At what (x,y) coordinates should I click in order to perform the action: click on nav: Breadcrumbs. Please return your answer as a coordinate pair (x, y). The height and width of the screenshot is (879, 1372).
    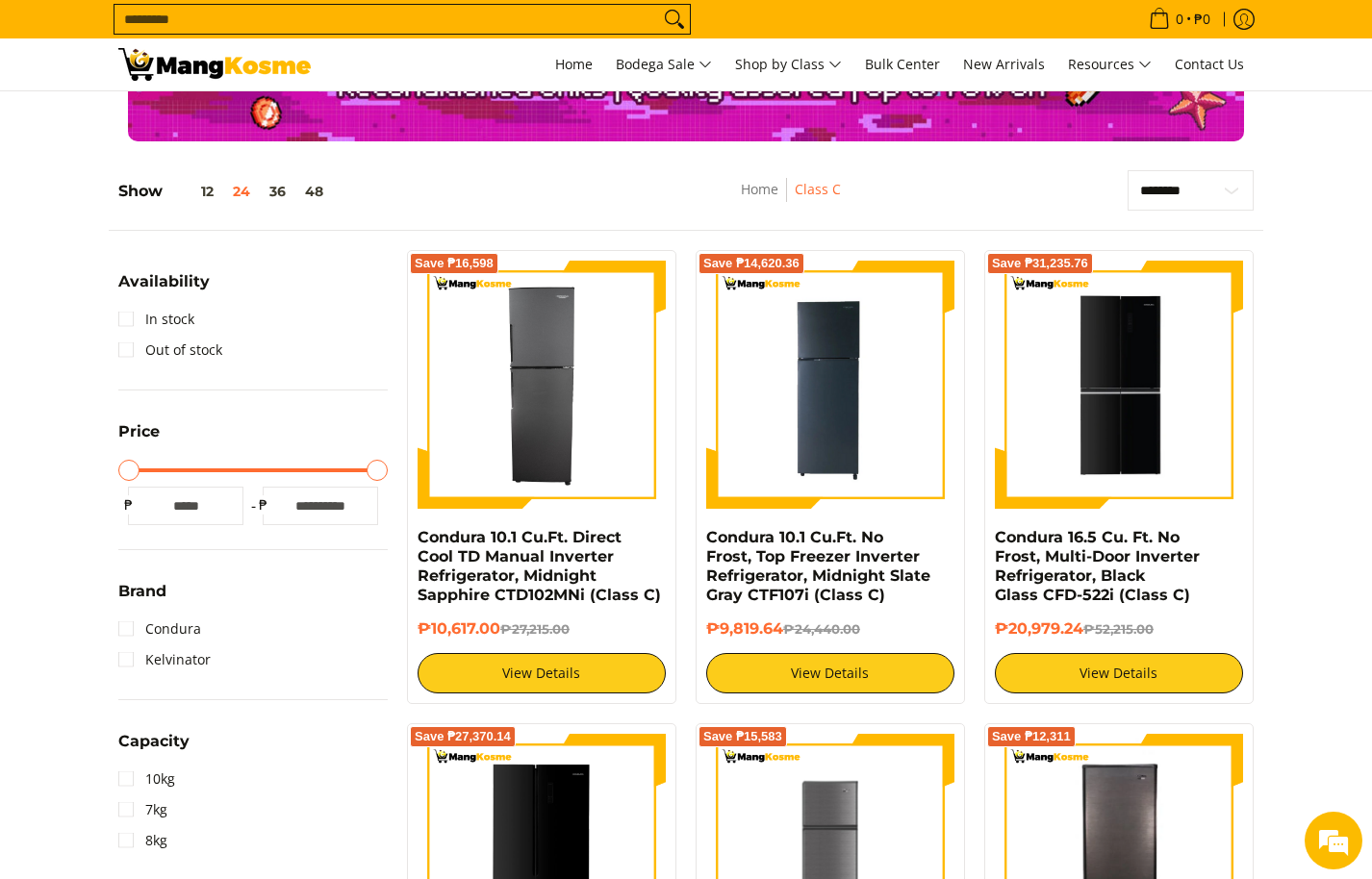
    Looking at the image, I should click on (790, 199).